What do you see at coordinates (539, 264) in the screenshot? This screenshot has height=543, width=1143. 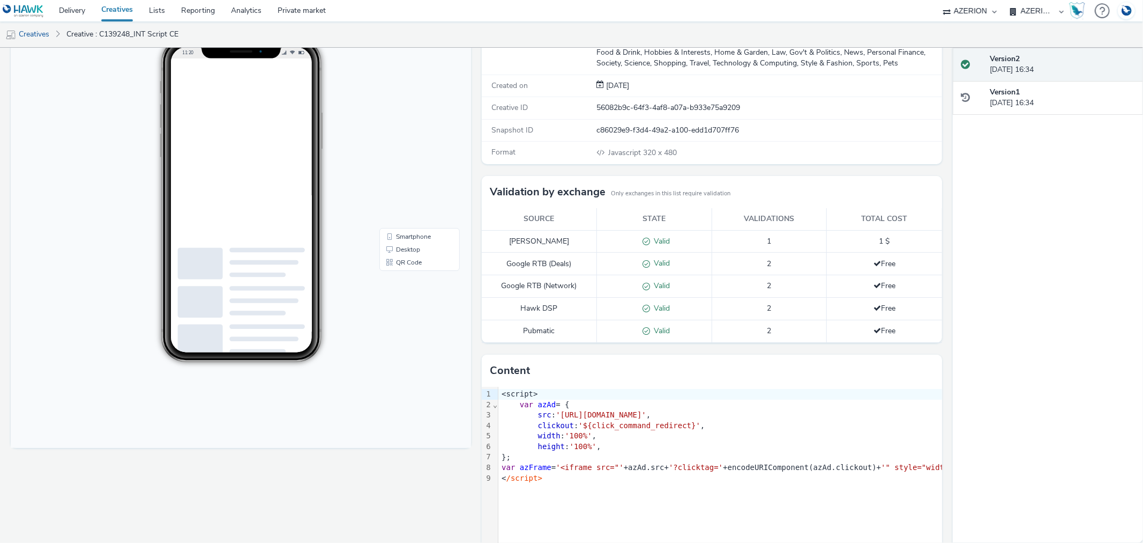 I see `td: Google RTB (Deals)` at bounding box center [539, 264].